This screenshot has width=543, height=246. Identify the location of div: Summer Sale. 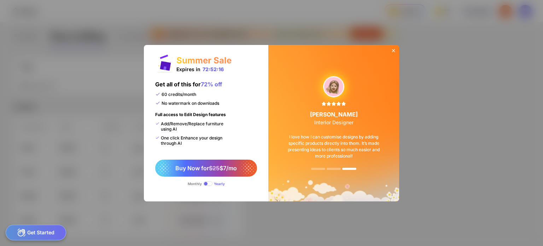
(204, 60).